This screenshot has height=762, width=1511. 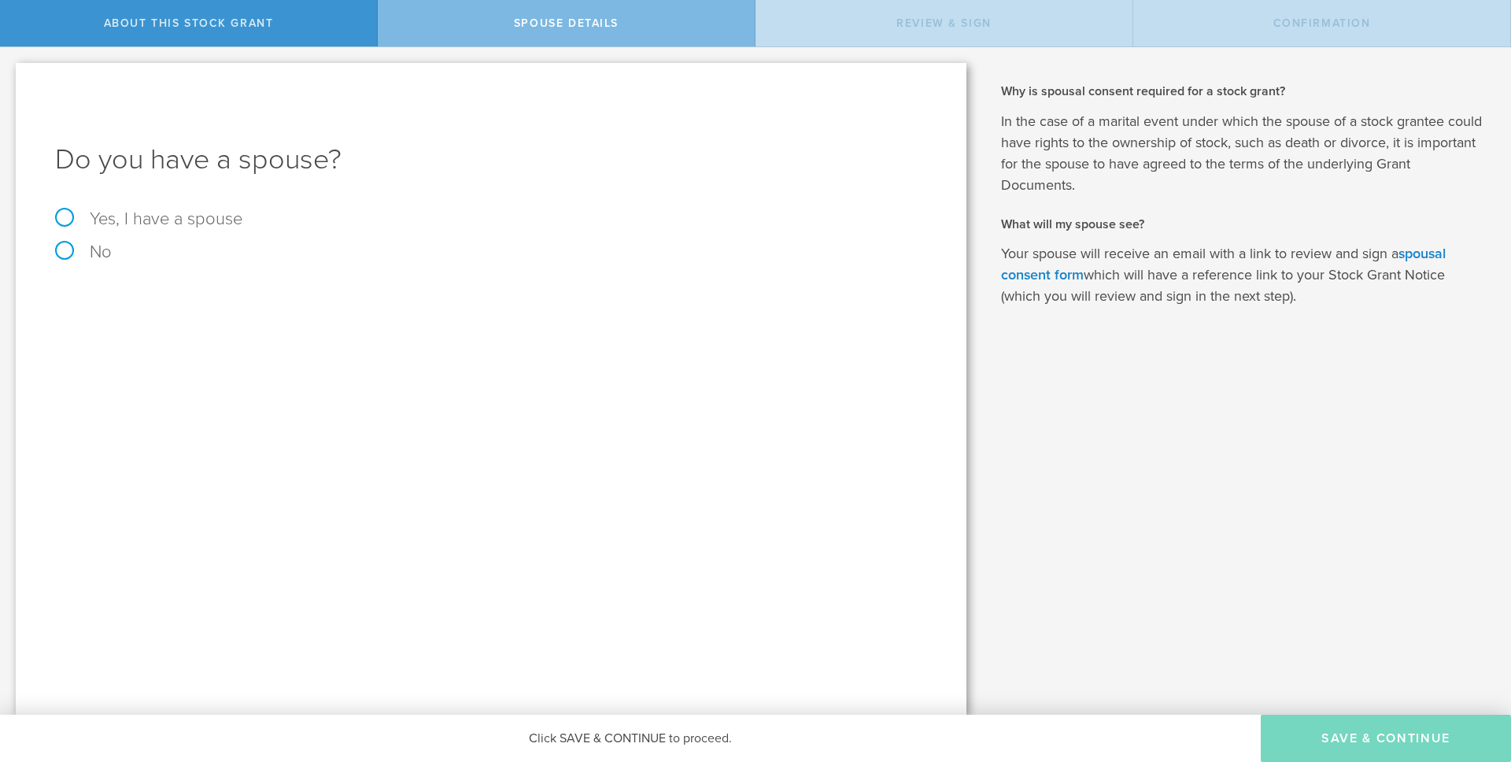 What do you see at coordinates (1322, 23) in the screenshot?
I see `span: Confirmation` at bounding box center [1322, 23].